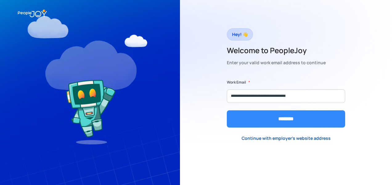 The image size is (392, 185). Describe the element at coordinates (276, 51) in the screenshot. I see `h2: Welcome to PeopleJoy` at that location.